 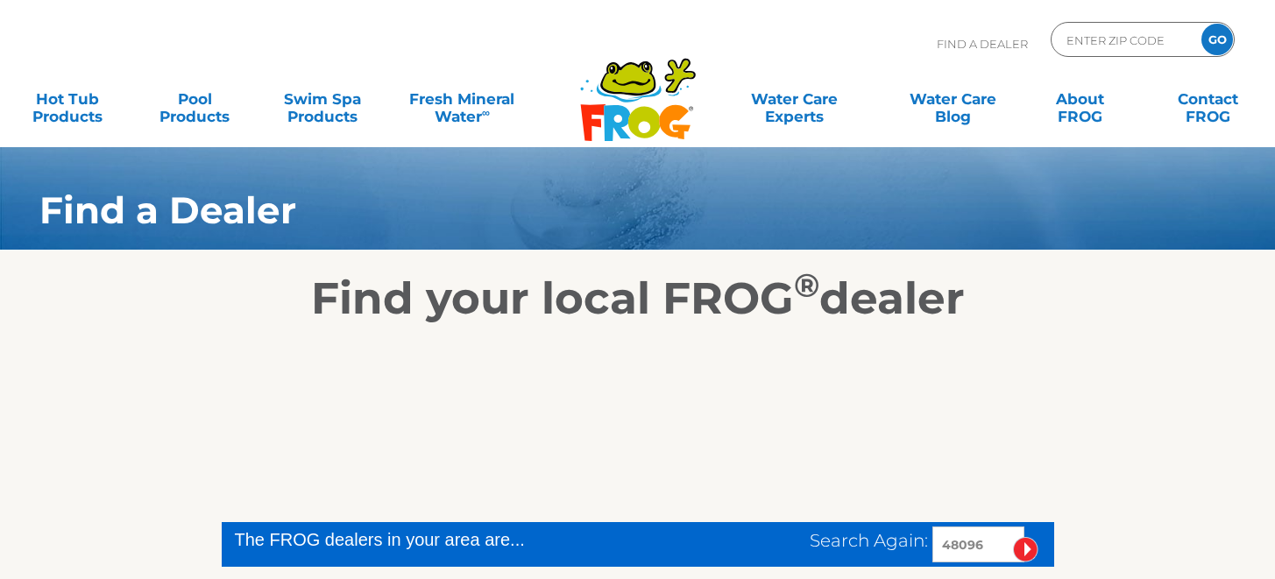 I want to click on a: AboutFROG, so click(x=1079, y=99).